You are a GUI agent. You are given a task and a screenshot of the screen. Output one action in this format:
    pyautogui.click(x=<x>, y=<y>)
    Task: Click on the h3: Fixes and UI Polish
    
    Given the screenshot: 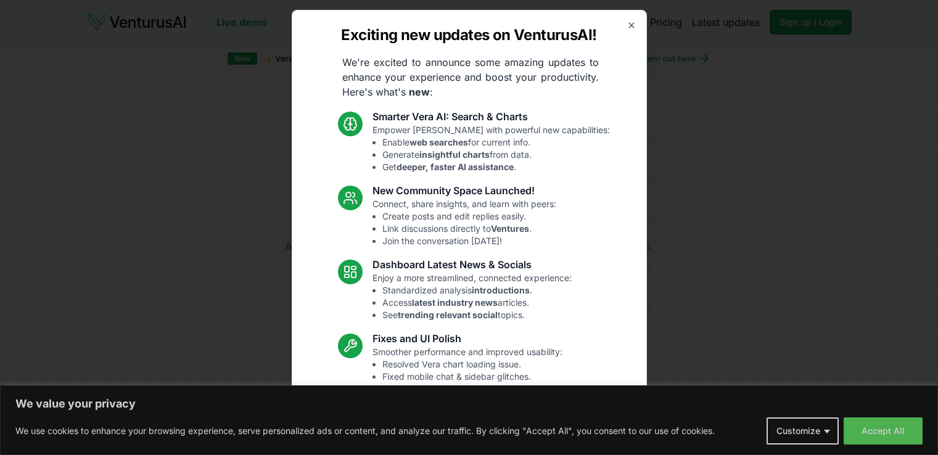 What is the action you would take?
    pyautogui.click(x=468, y=339)
    